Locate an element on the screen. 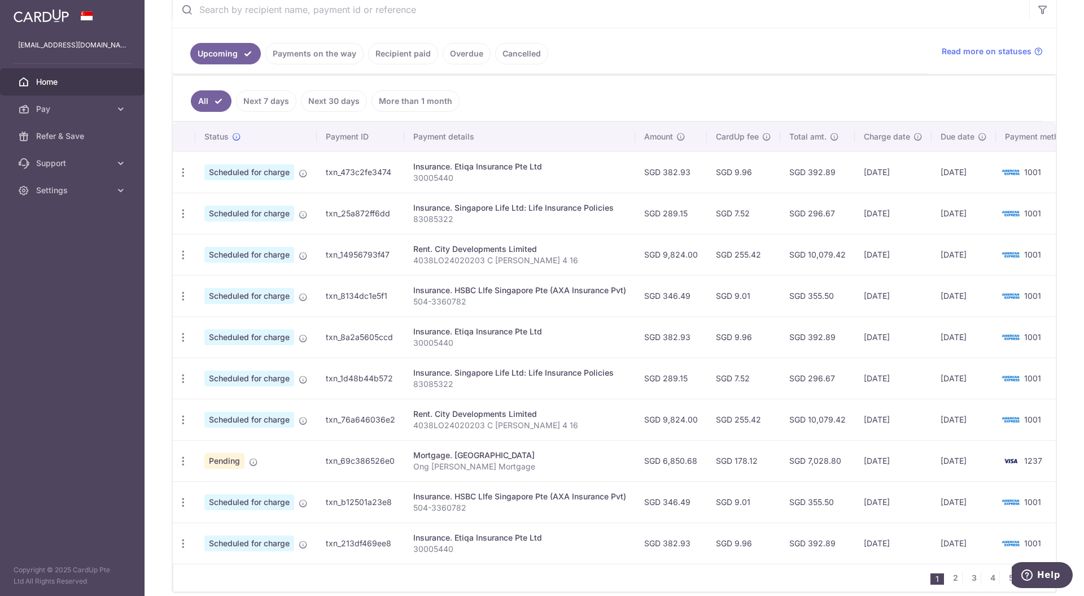  a: Read more on statuses is located at coordinates (992, 51).